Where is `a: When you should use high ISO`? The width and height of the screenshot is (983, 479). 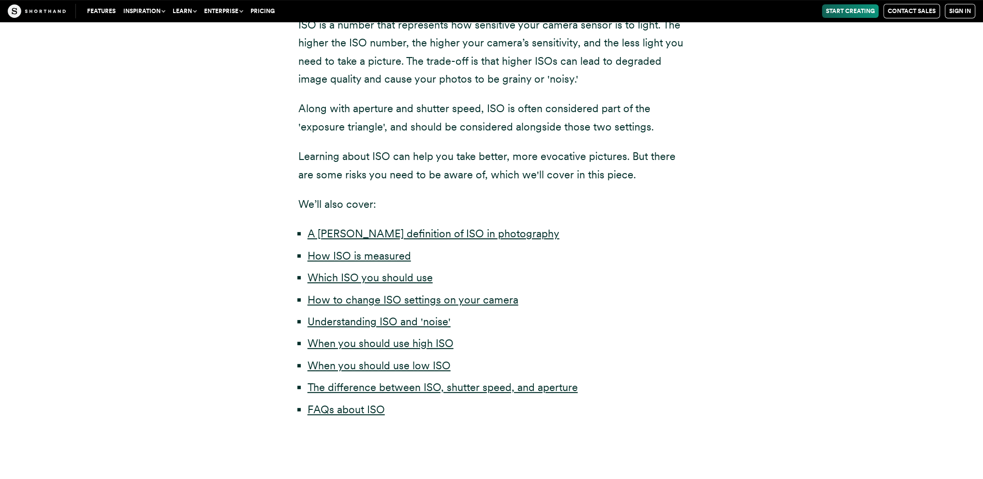 a: When you should use high ISO is located at coordinates (381, 343).